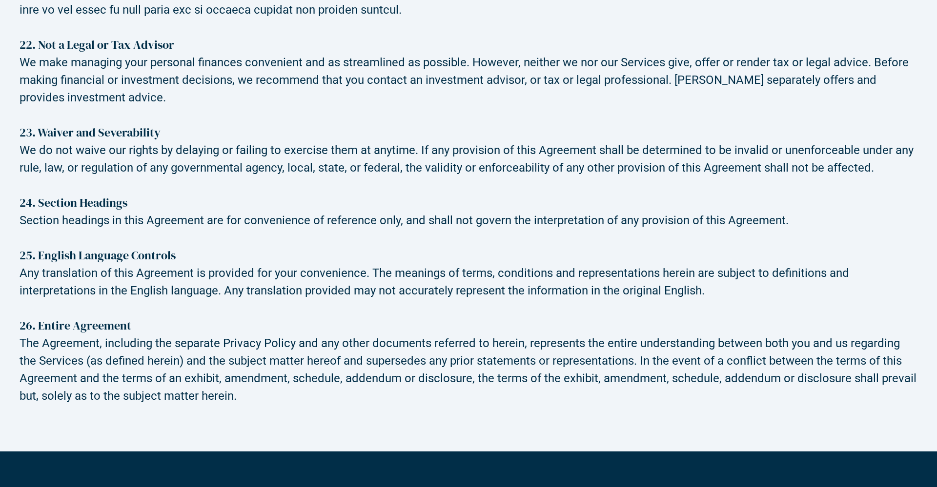 The image size is (937, 487). Describe the element at coordinates (468, 370) in the screenshot. I see `h2: The Agreement, including the separate Privacy Policy and any other documents referred to herein, ...` at that location.